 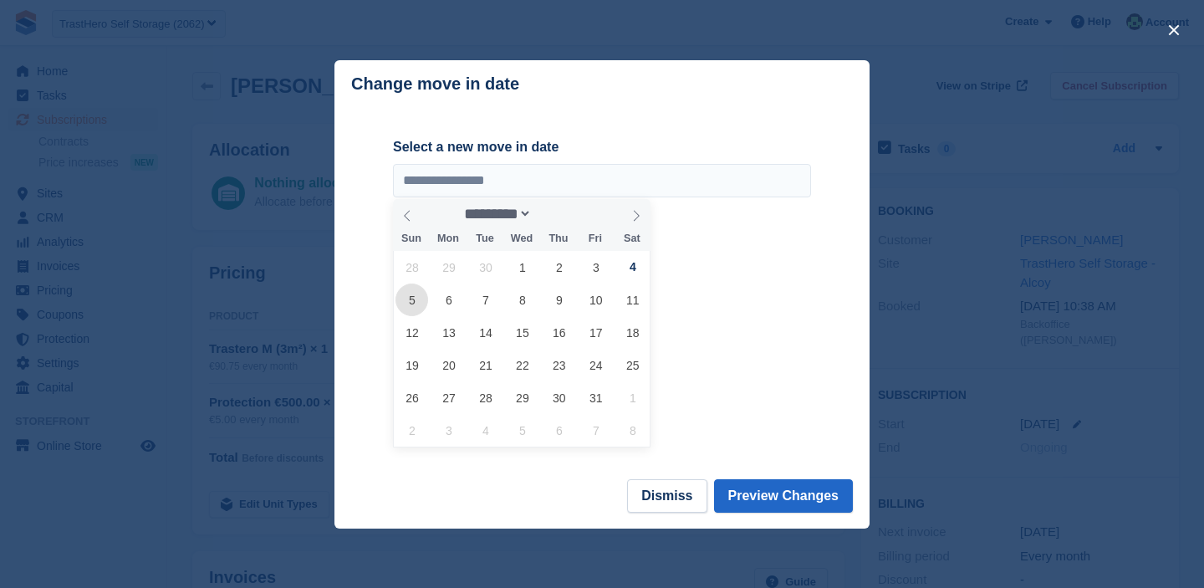 What do you see at coordinates (448, 299) in the screenshot?
I see `span: October 6, 2025` at bounding box center [448, 299].